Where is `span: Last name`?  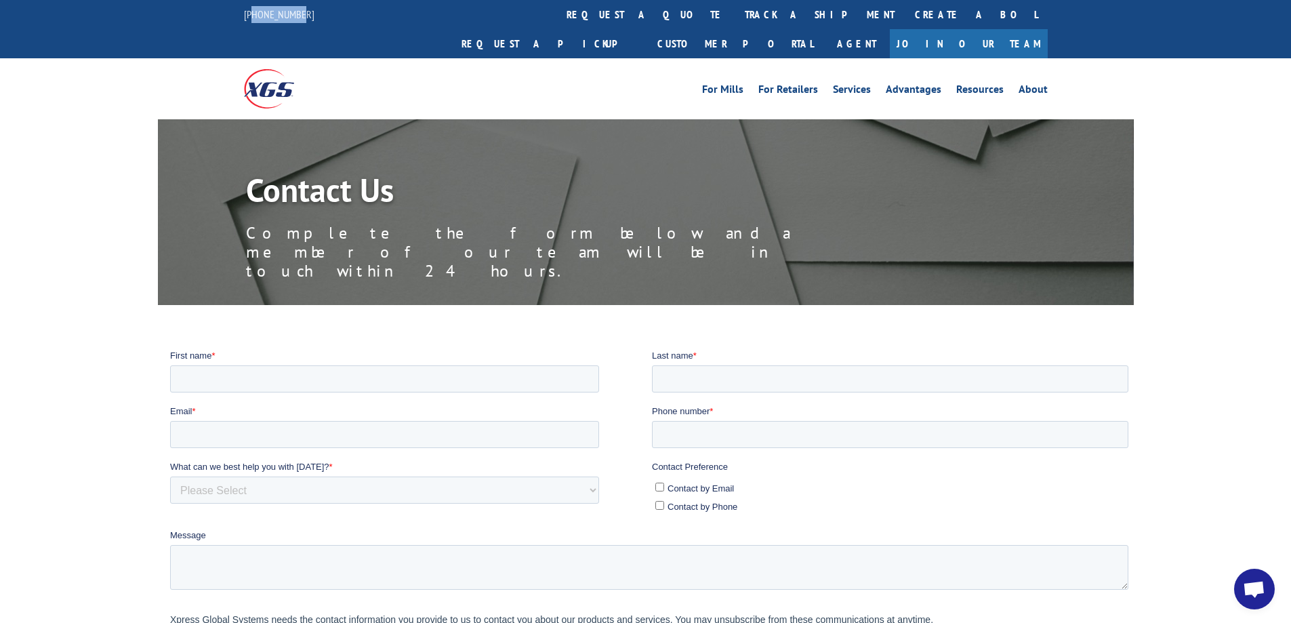 span: Last name is located at coordinates (502, 6).